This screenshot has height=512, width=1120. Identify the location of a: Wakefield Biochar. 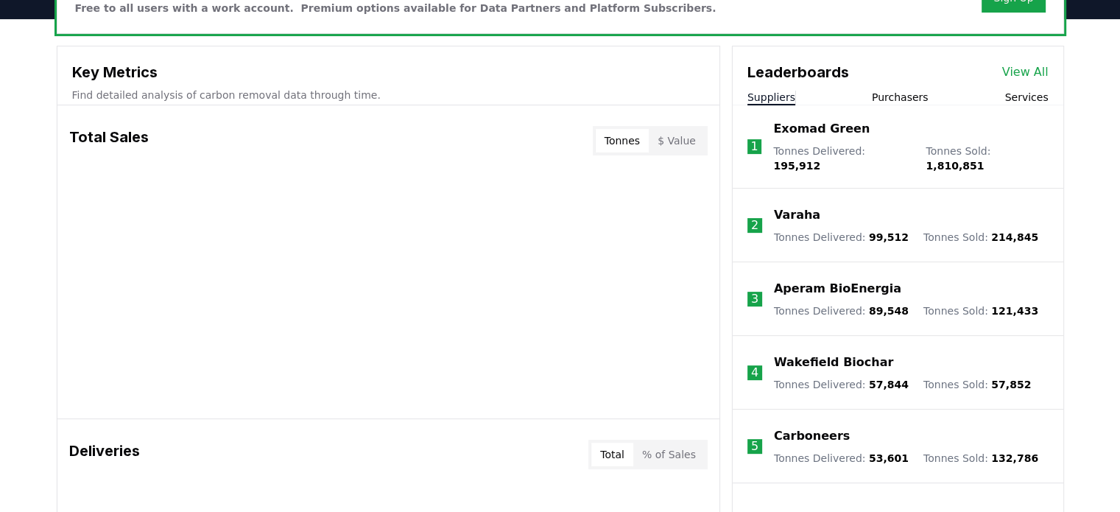
(833, 362).